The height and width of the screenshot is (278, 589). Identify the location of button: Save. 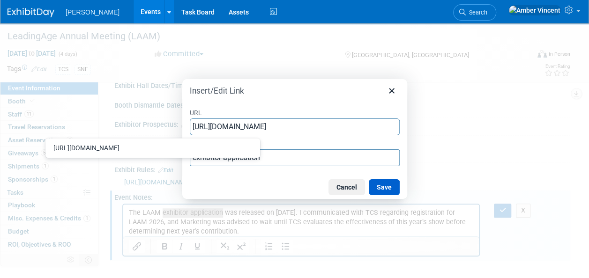
(384, 187).